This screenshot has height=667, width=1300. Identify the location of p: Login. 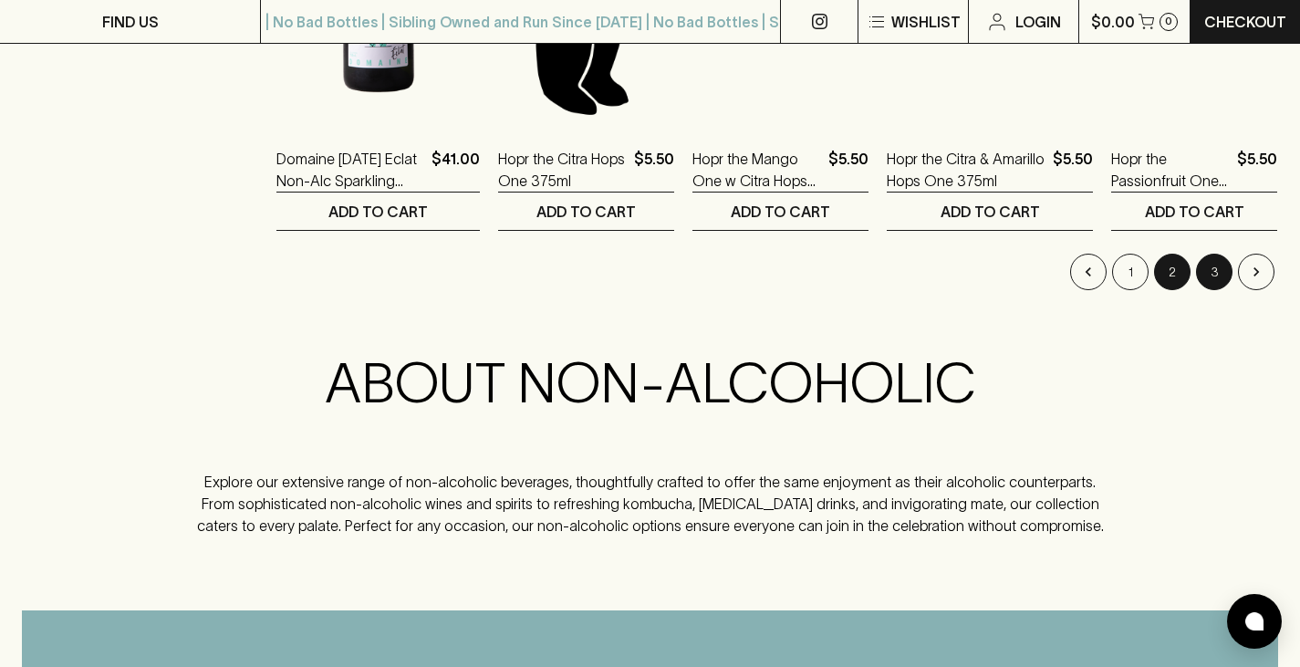
(1038, 22).